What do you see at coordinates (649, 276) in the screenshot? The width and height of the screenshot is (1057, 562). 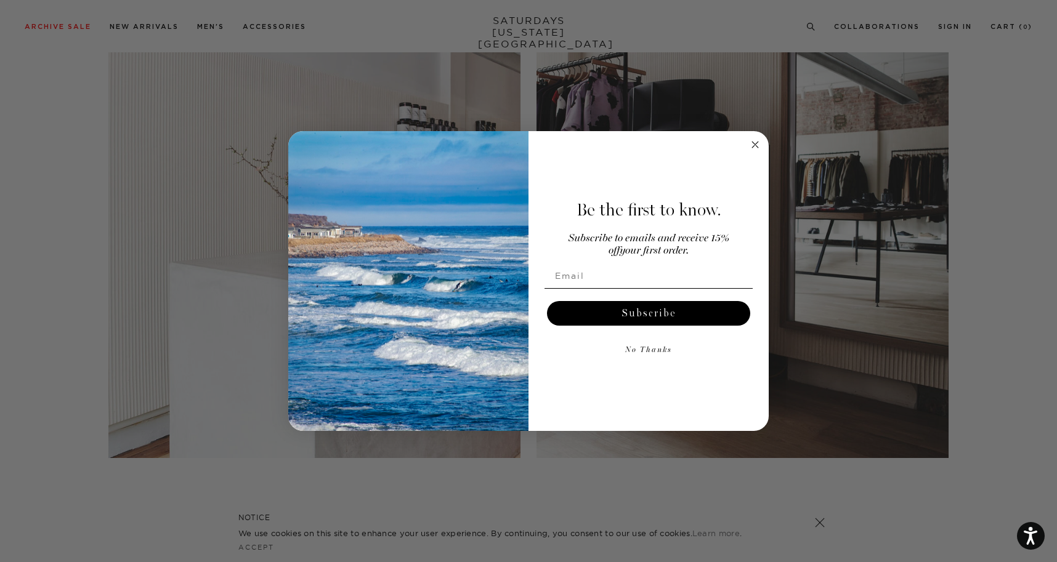 I see `input: Email` at bounding box center [649, 276].